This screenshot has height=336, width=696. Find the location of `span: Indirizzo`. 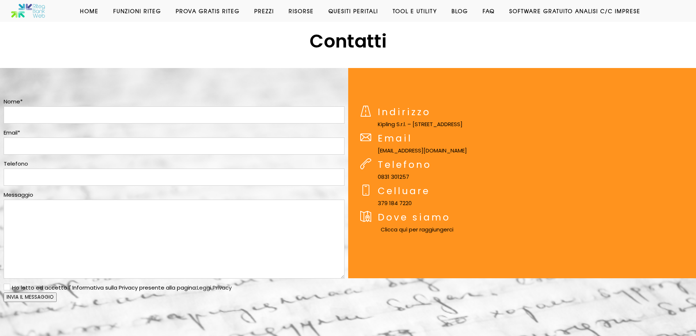

span: Indirizzo is located at coordinates (404, 112).